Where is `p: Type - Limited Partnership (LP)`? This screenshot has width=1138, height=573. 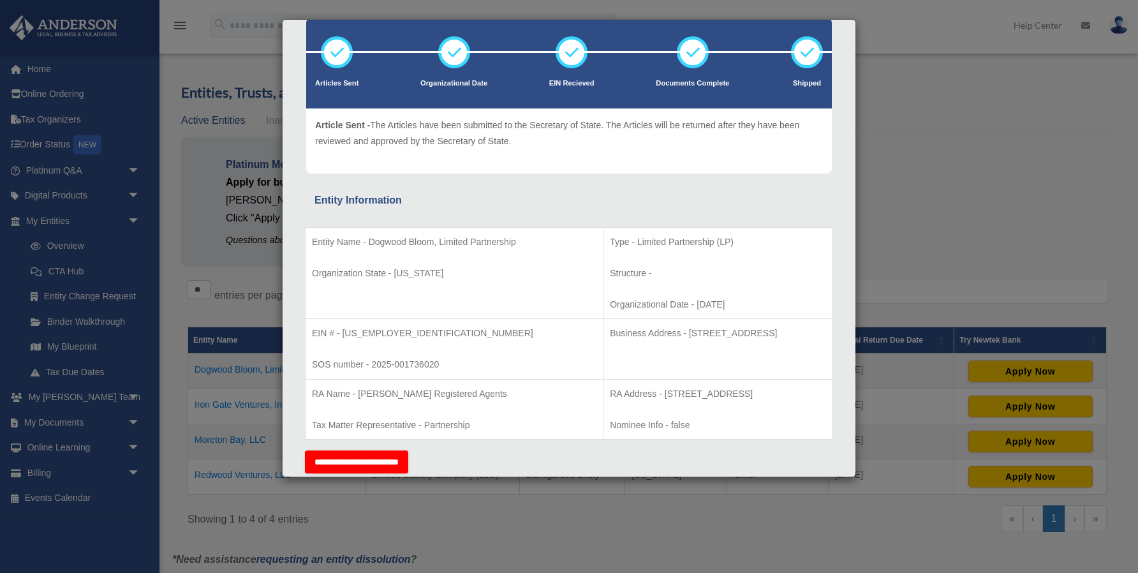
p: Type - Limited Partnership (LP) is located at coordinates (718, 242).